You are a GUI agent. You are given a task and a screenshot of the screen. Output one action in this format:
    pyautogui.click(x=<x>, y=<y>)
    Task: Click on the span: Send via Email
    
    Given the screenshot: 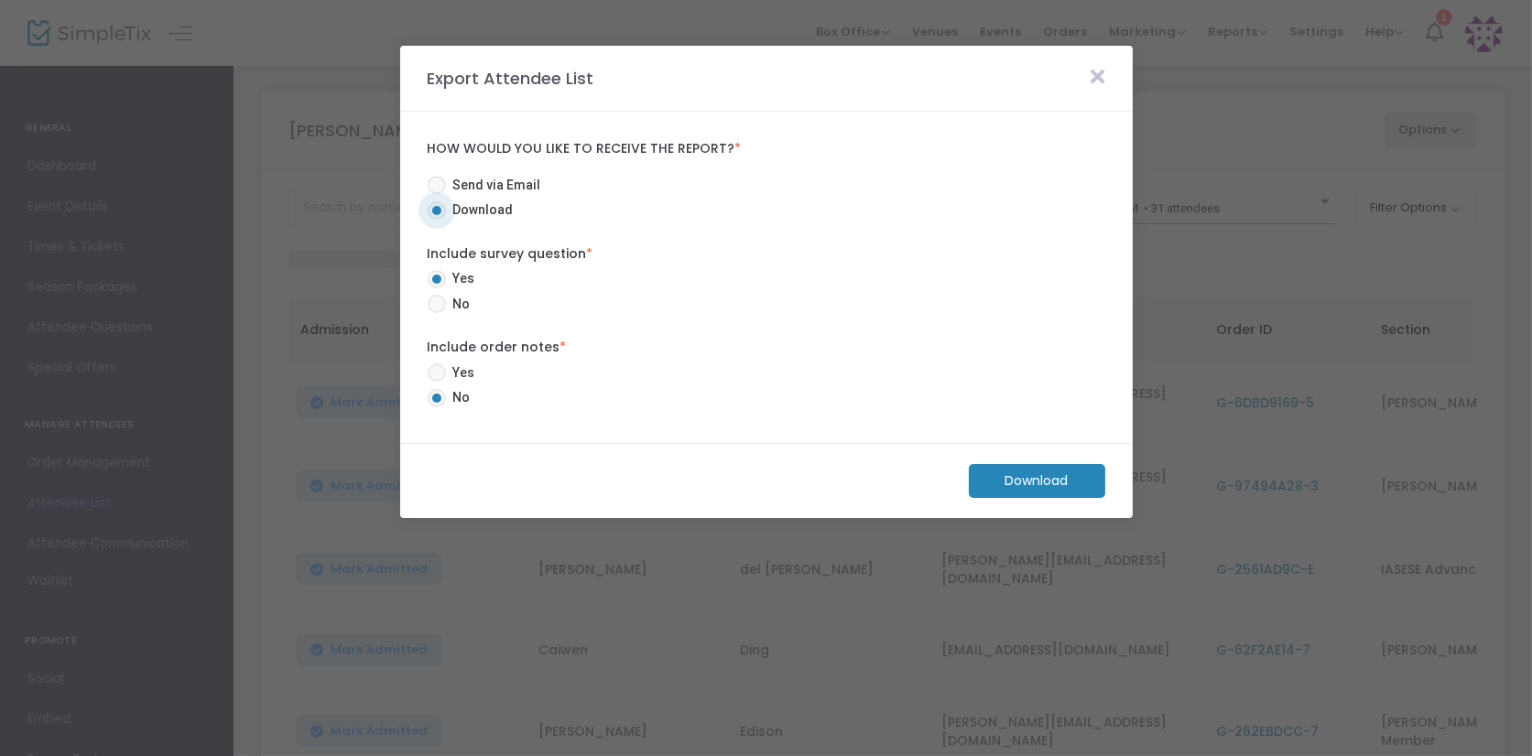 What is the action you would take?
    pyautogui.click(x=493, y=185)
    